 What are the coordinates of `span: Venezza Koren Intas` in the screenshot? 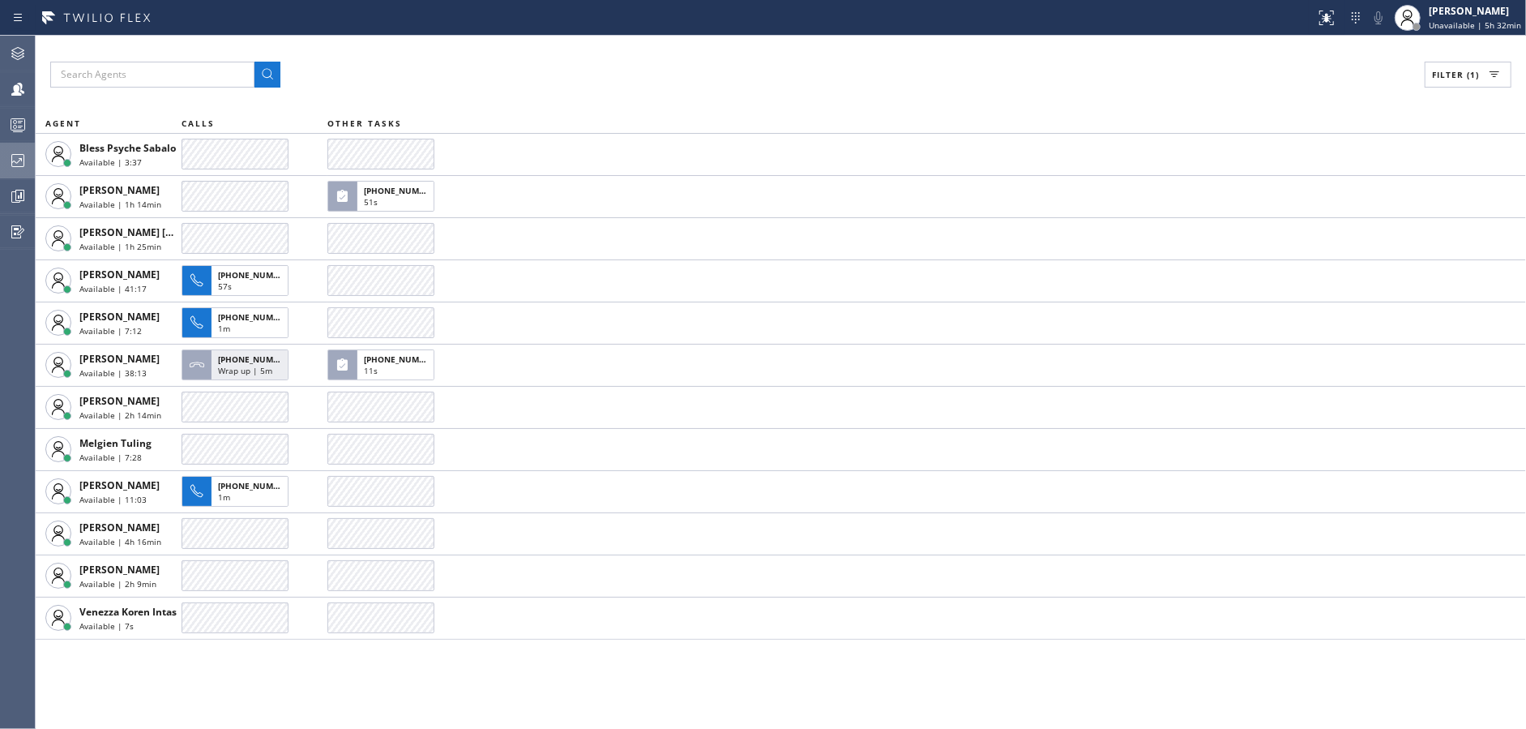 It's located at (128, 611).